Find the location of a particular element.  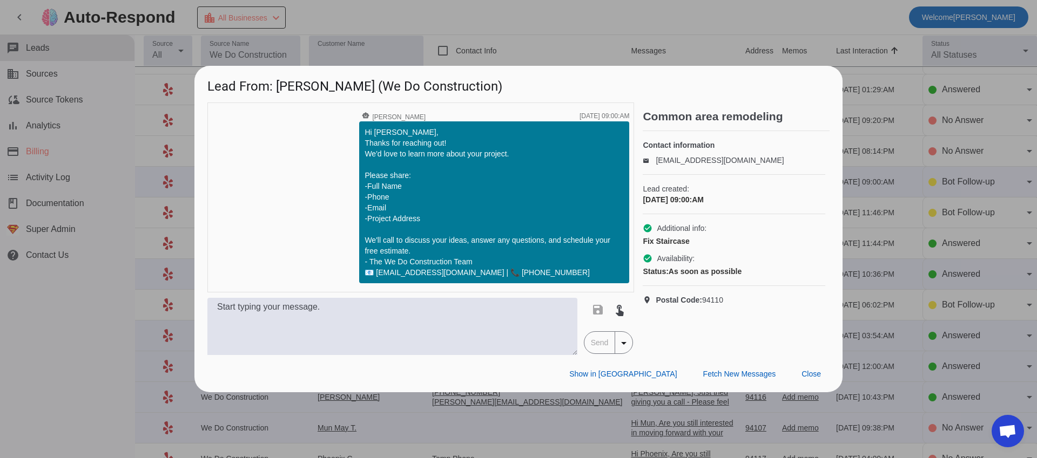

h4: Contact information is located at coordinates (734, 145).